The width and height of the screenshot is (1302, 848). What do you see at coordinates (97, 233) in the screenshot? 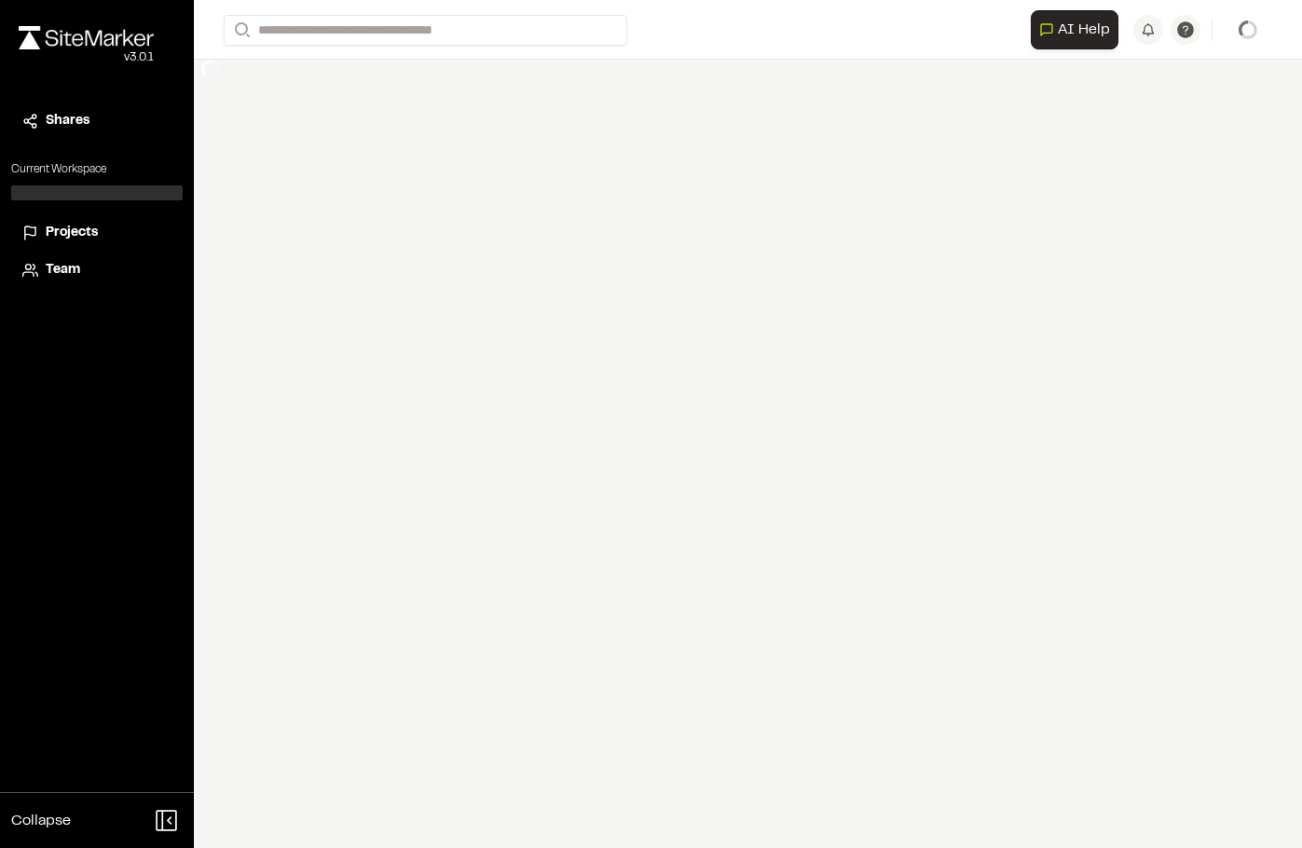
I see `a: Projects` at bounding box center [97, 233].